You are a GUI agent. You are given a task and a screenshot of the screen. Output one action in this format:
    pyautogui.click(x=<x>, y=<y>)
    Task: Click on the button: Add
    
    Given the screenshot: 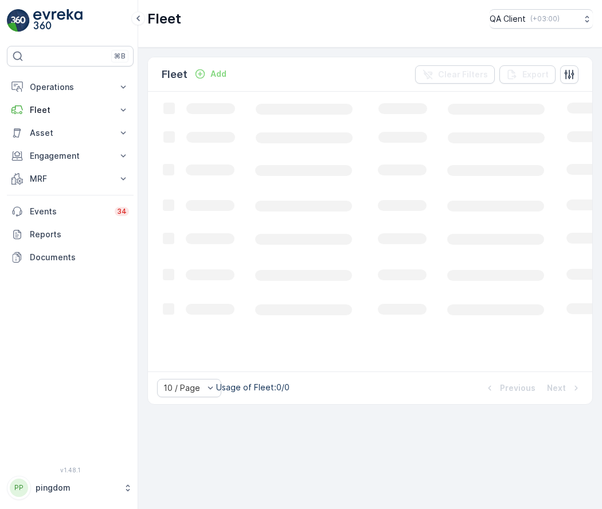 What is the action you would take?
    pyautogui.click(x=210, y=74)
    